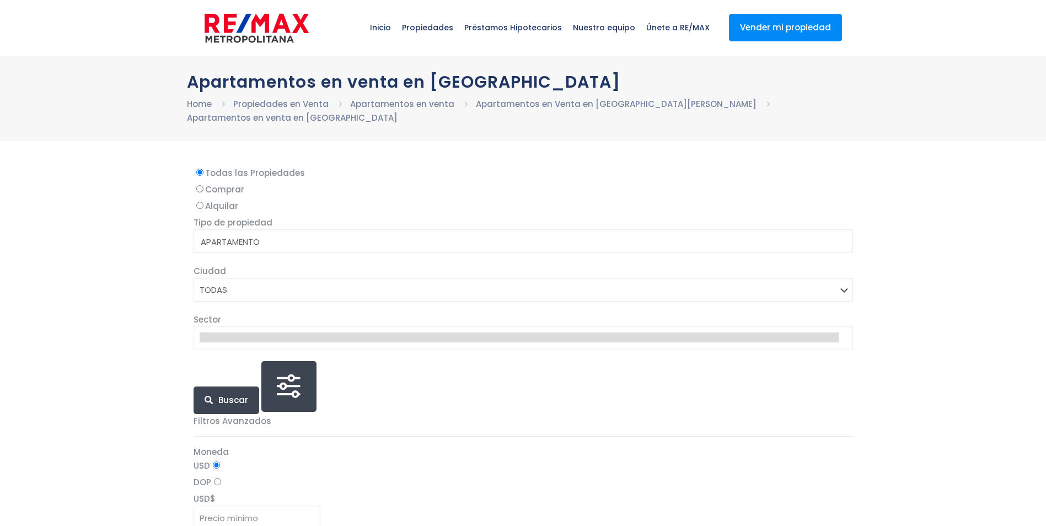  I want to click on input: Comprar, so click(200, 189).